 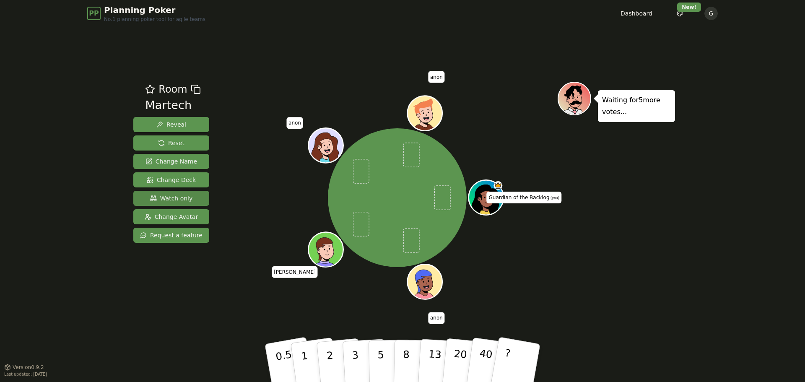 I want to click on span: Version 0.9.2, so click(x=28, y=367).